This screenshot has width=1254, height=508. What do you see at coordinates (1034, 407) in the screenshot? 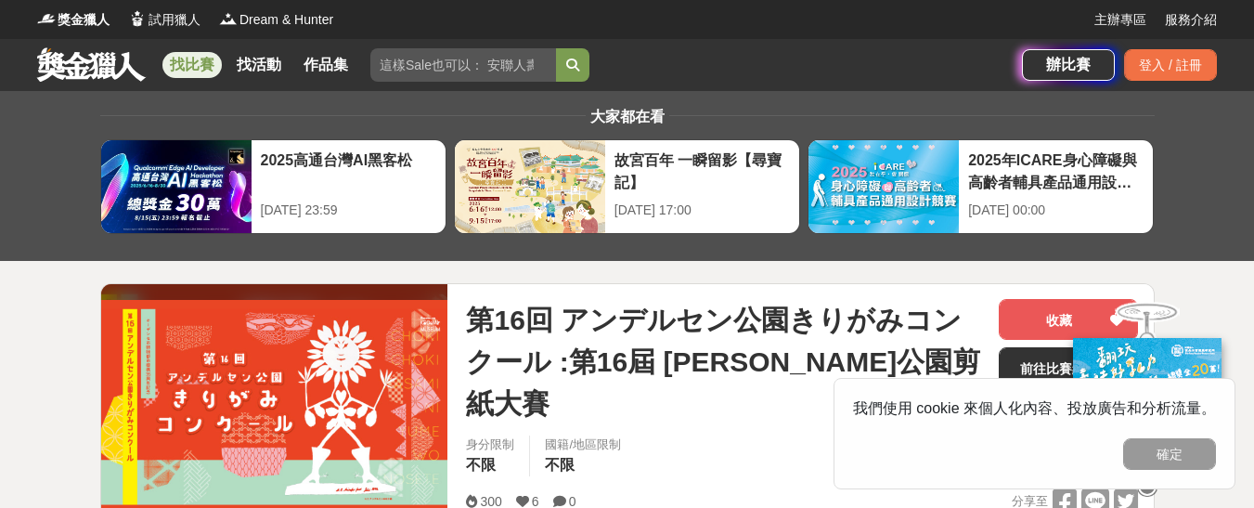
I see `span: 我們使用 cookie 來個人化內容、投放廣告和分析流量。` at bounding box center [1034, 407].